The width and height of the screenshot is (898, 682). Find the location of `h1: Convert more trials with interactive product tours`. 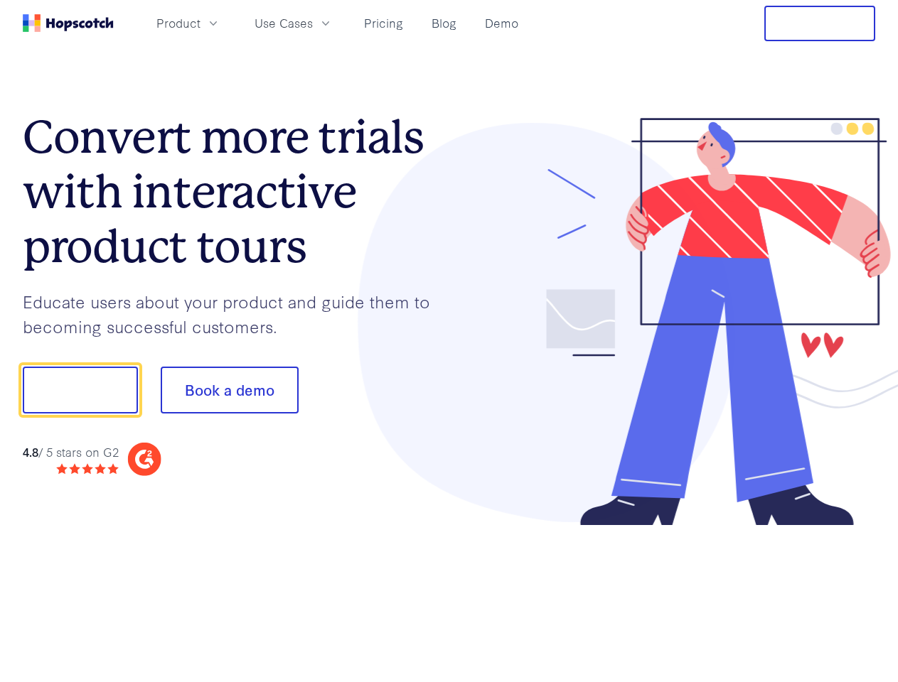

h1: Convert more trials with interactive product tours is located at coordinates (236, 192).